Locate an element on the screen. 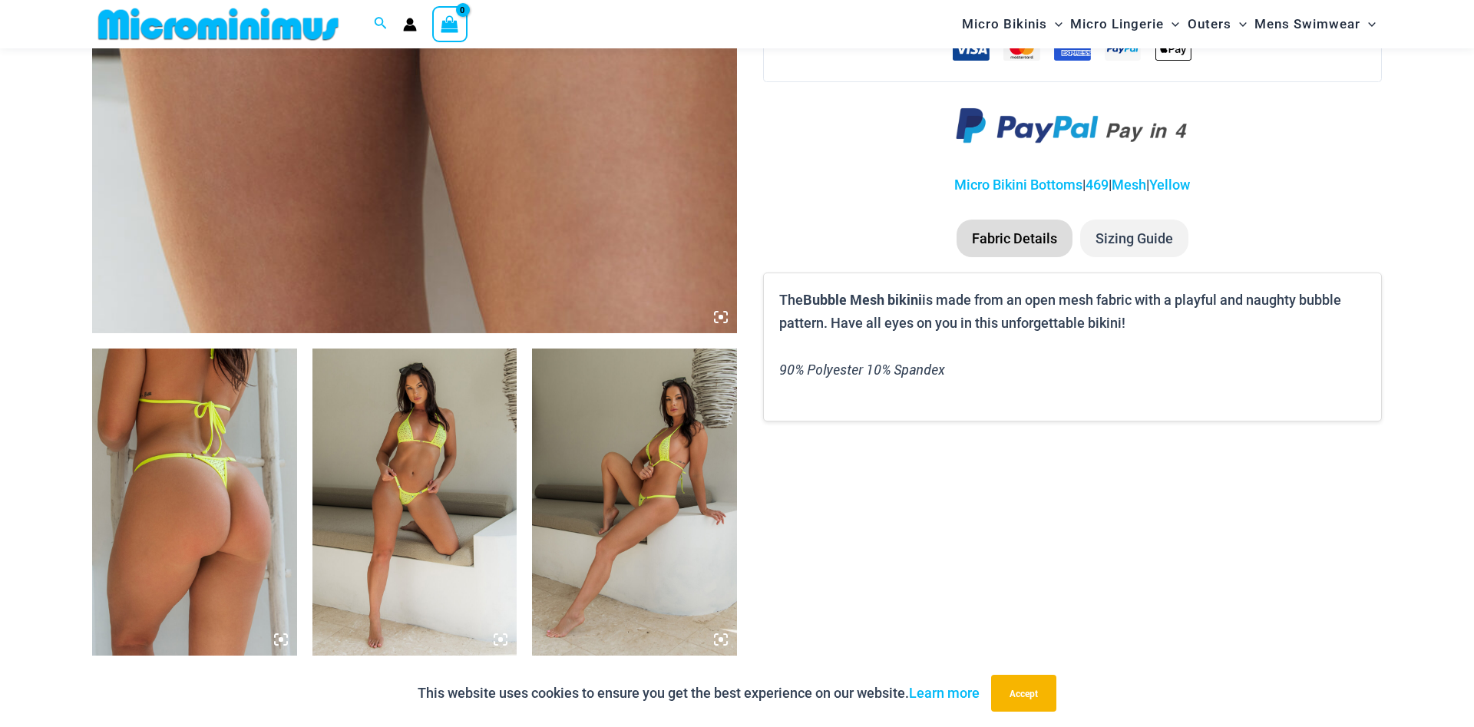 Image resolution: width=1474 pixels, height=727 pixels. a: Micro BikinisMenu ToggleMenu Toggle is located at coordinates (1012, 24).